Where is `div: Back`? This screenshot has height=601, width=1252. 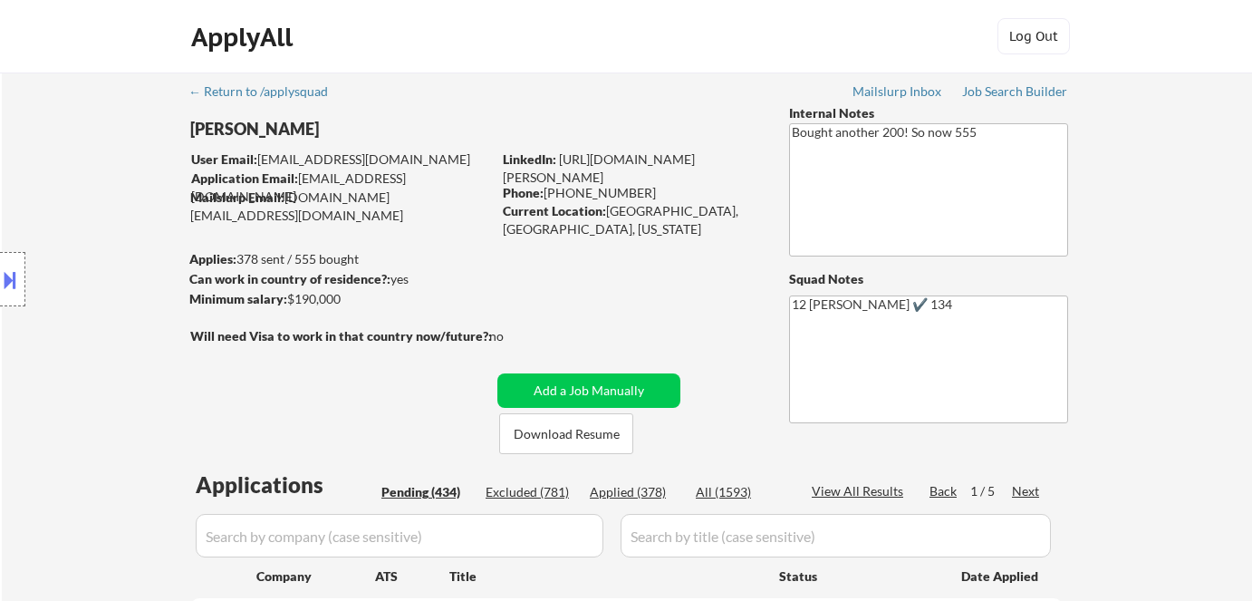
div: Back is located at coordinates (944, 491).